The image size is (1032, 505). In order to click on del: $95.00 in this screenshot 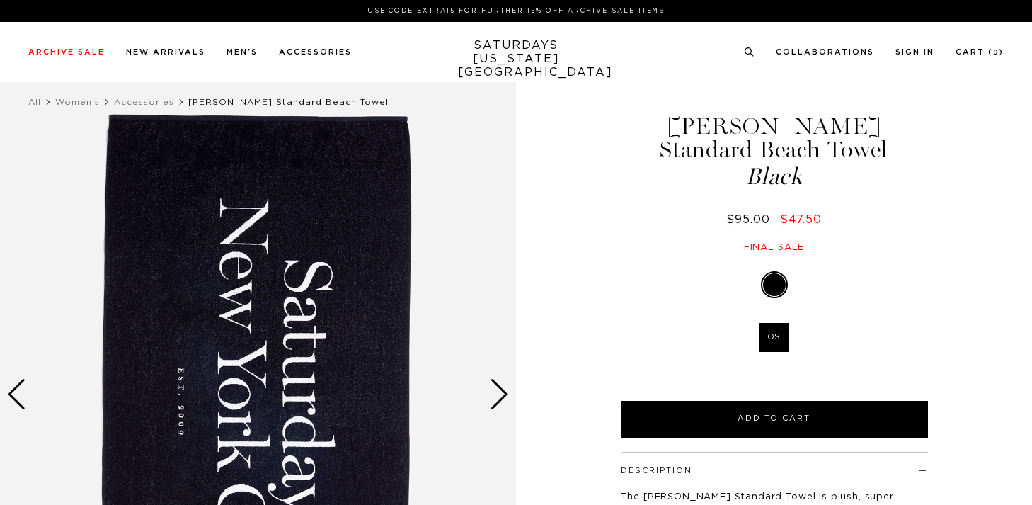, I will do `click(751, 219)`.